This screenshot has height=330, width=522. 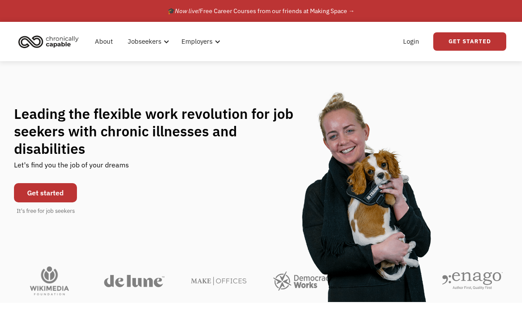 What do you see at coordinates (71, 168) in the screenshot?
I see `div: Let's find you the job of your dreams` at bounding box center [71, 168].